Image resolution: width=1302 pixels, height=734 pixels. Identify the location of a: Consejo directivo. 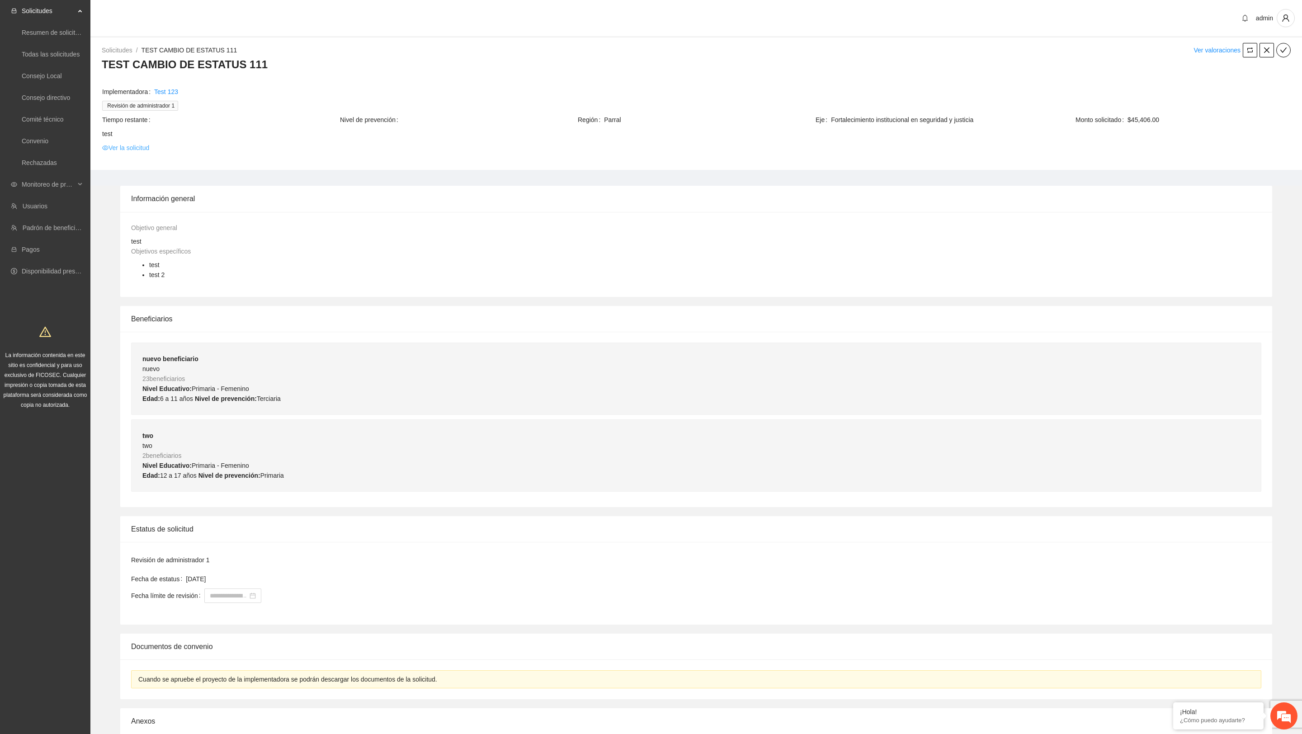
(46, 98).